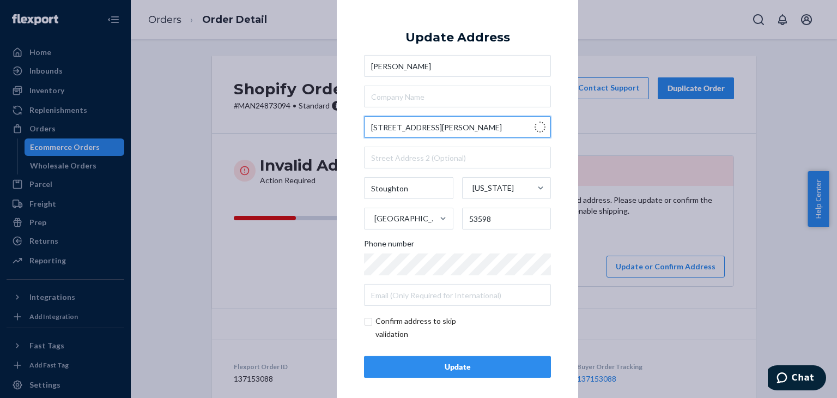  What do you see at coordinates (457, 367) in the screenshot?
I see `div: Update` at bounding box center [457, 367].